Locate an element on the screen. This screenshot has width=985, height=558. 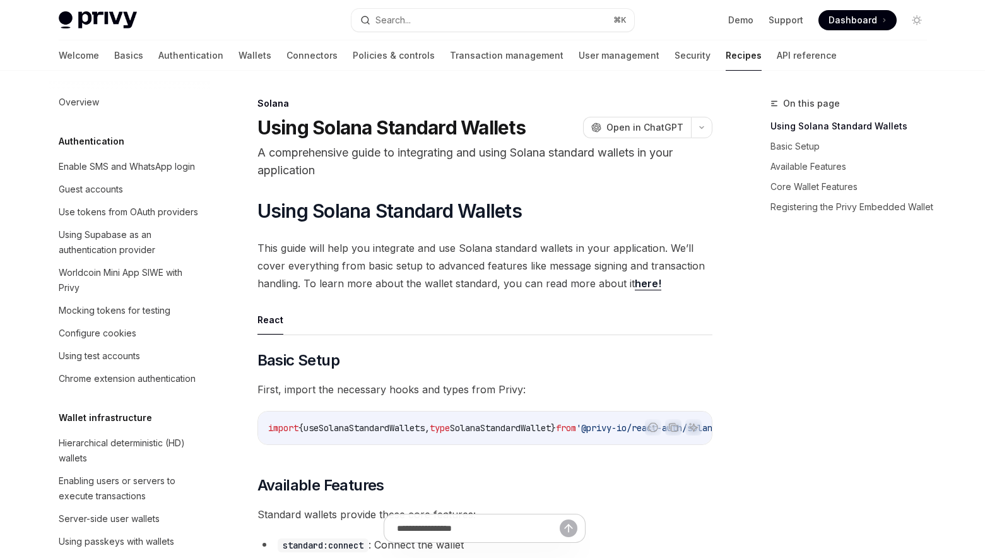
a: Server-side user wallets is located at coordinates (129, 519).